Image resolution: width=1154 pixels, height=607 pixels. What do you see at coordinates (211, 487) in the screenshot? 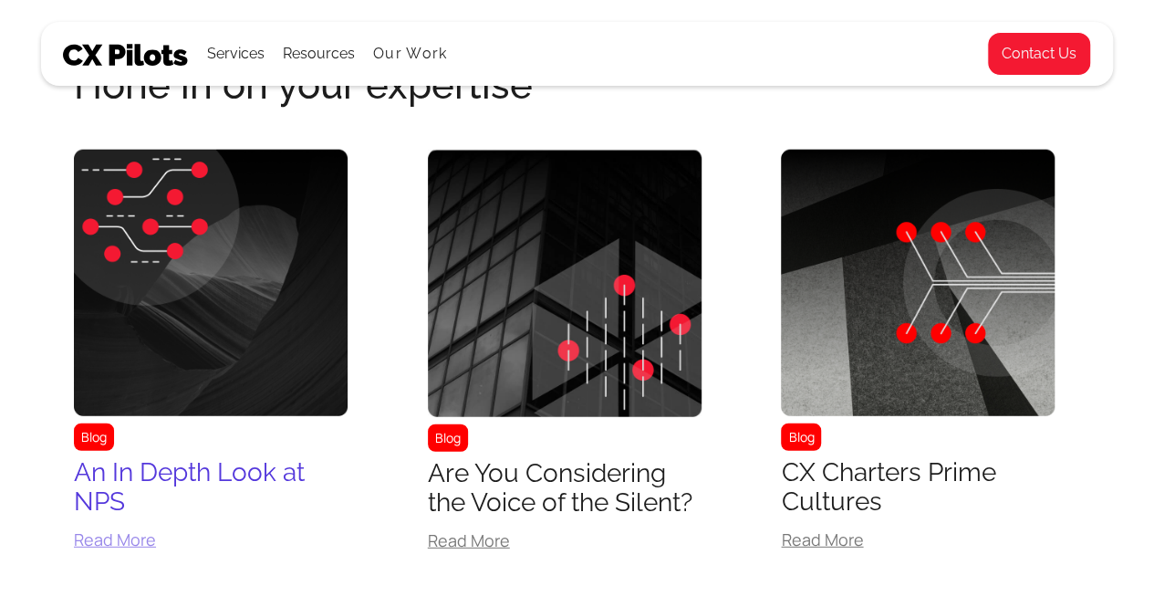
I see `div: An In Depth Look at NPS` at bounding box center [211, 487].